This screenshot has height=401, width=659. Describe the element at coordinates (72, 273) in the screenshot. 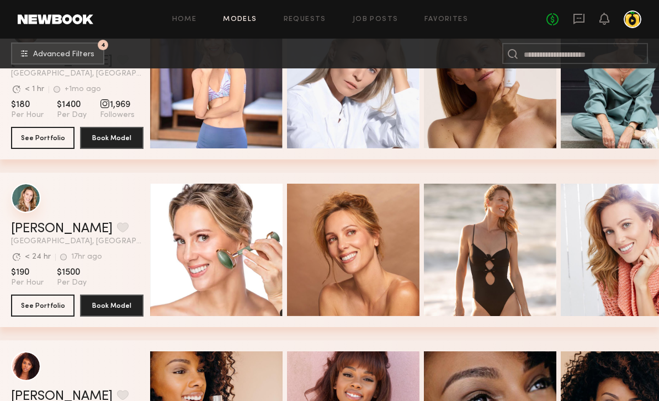

I see `span: $1500` at that location.